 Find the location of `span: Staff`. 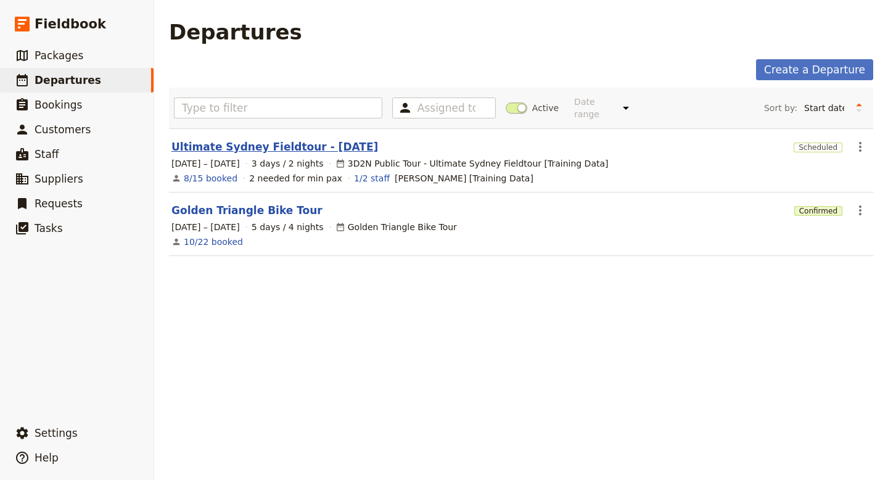

span: Staff is located at coordinates (47, 154).